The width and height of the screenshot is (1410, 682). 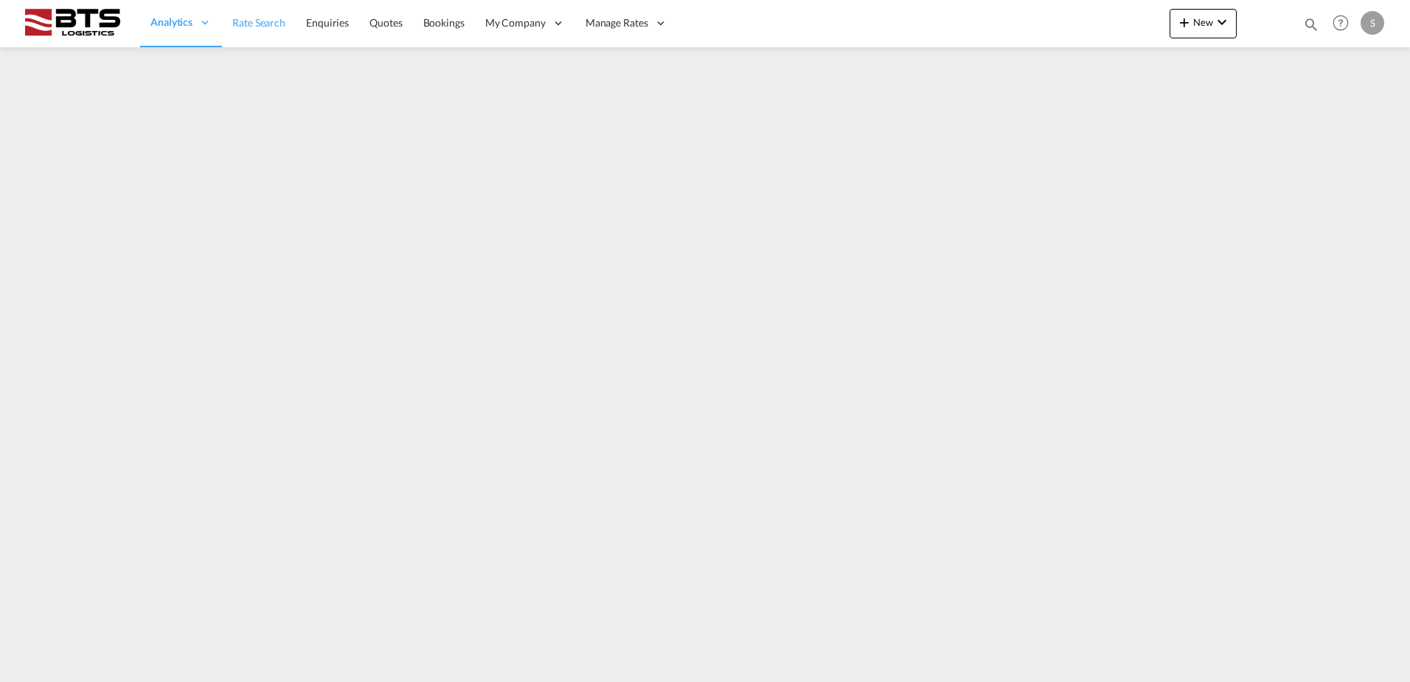 What do you see at coordinates (171, 22) in the screenshot?
I see `span: Analytics` at bounding box center [171, 22].